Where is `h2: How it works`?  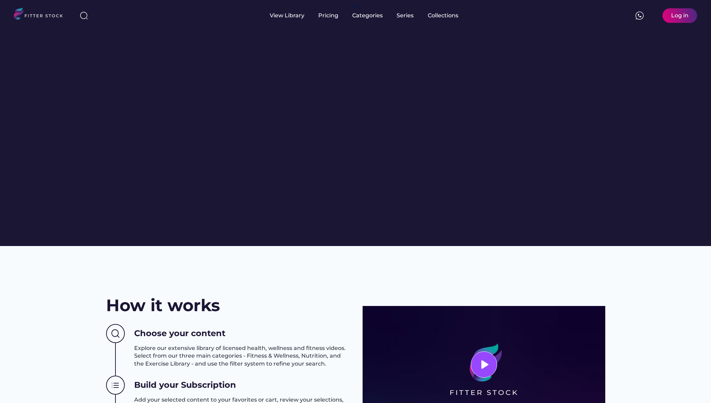 h2: How it works is located at coordinates (163, 305).